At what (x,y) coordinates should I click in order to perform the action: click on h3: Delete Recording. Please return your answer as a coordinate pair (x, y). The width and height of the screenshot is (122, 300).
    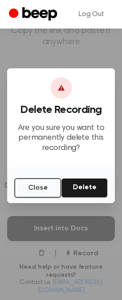
    Looking at the image, I should click on (61, 110).